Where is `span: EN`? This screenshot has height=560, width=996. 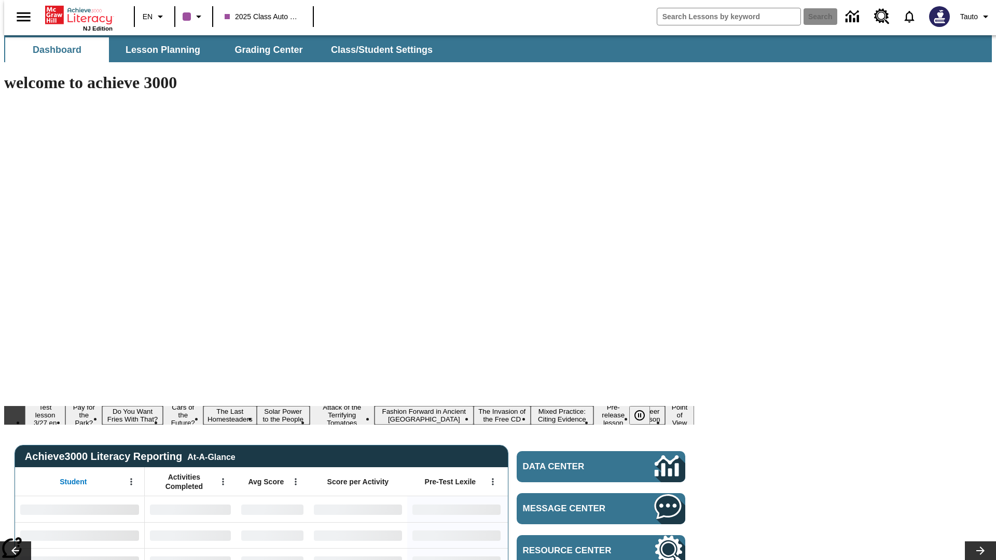 span: EN is located at coordinates (147, 17).